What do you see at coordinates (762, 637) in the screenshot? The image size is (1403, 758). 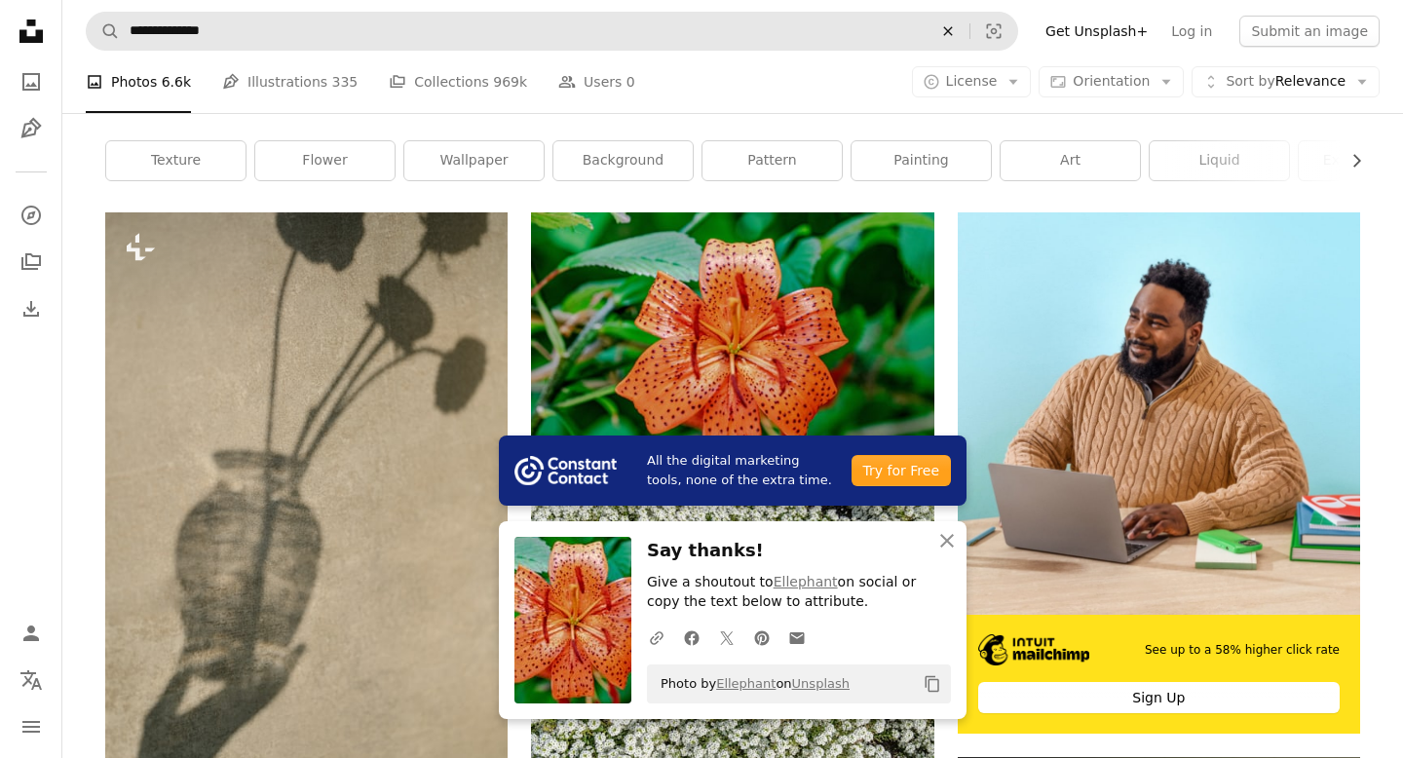 I see `a: Share on Pinterest` at bounding box center [762, 637].